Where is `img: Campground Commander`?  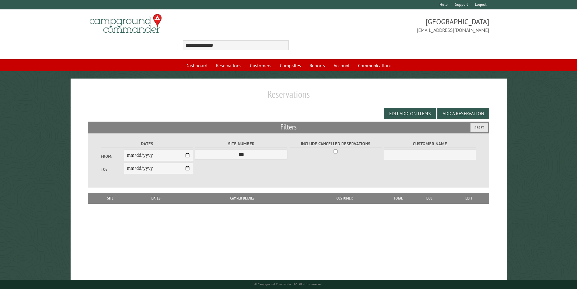
img: Campground Commander is located at coordinates (126, 24).